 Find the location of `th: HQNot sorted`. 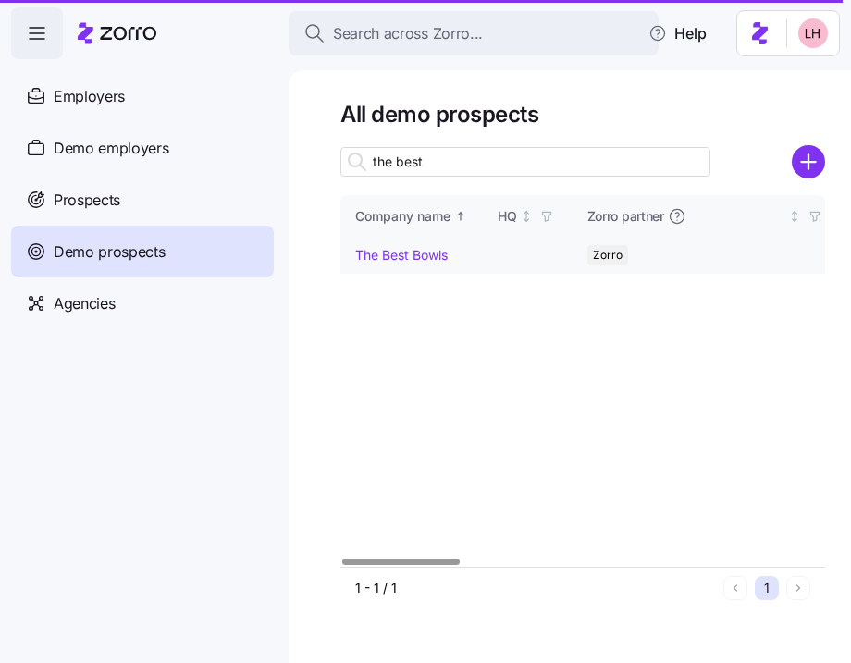

th: HQNot sorted is located at coordinates (527, 216).